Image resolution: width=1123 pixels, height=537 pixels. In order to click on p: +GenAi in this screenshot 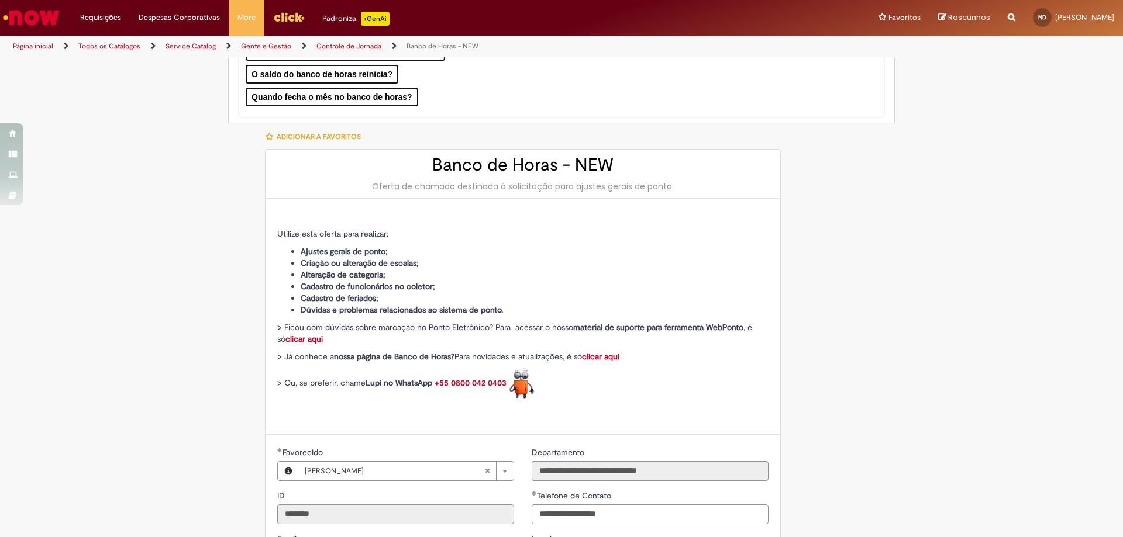, I will do `click(375, 19)`.